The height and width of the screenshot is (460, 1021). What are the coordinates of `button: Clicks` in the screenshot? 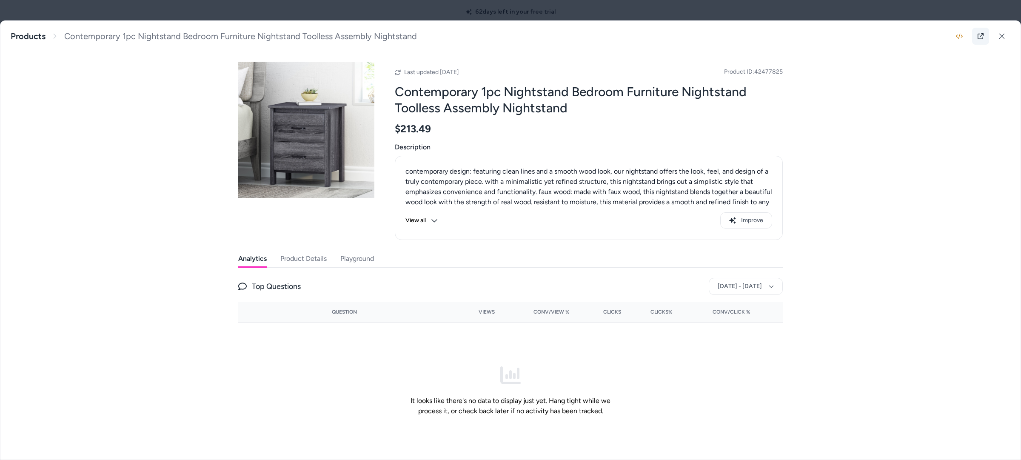 It's located at (602, 312).